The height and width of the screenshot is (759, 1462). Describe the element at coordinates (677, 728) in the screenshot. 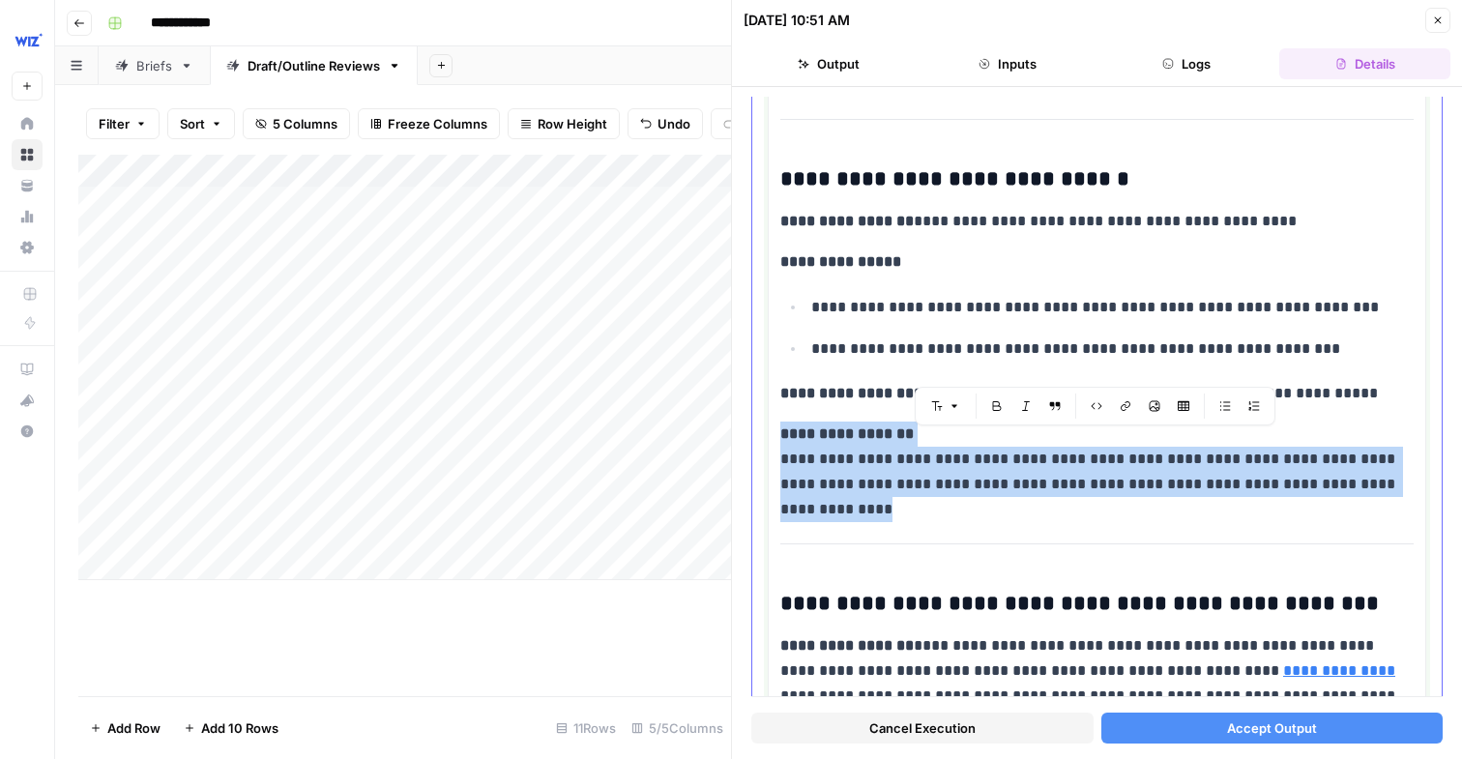

I see `div: 5/5 Columns` at that location.